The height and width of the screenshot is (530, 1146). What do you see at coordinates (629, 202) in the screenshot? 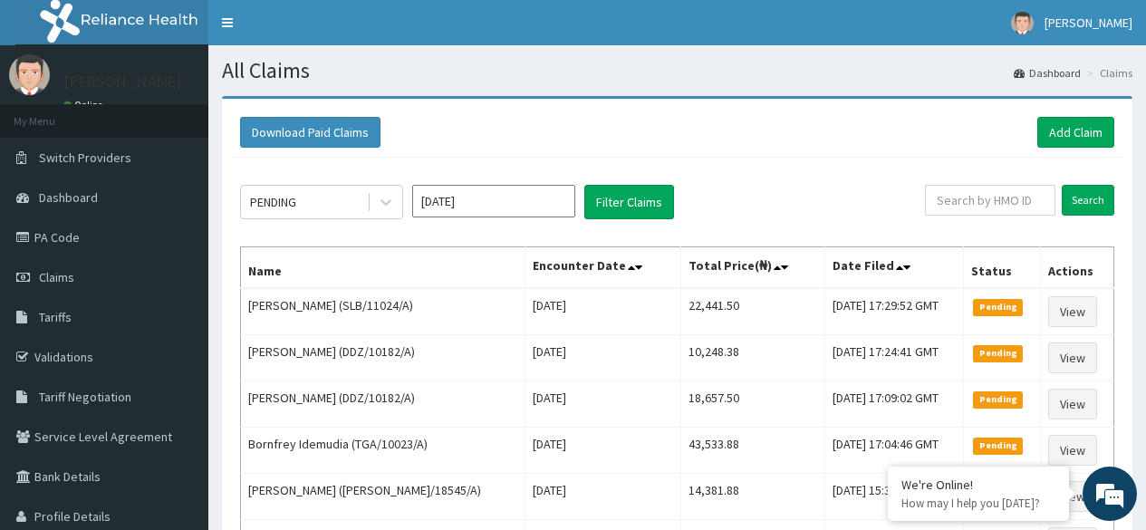
I see `button: Filter Claims` at bounding box center [629, 202].